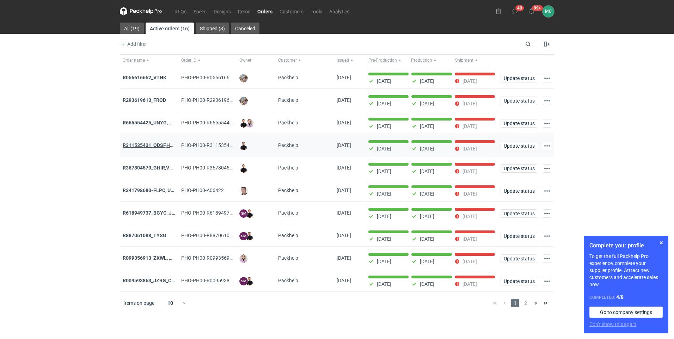  I want to click on strong: R056616662_VTNK, so click(145, 78).